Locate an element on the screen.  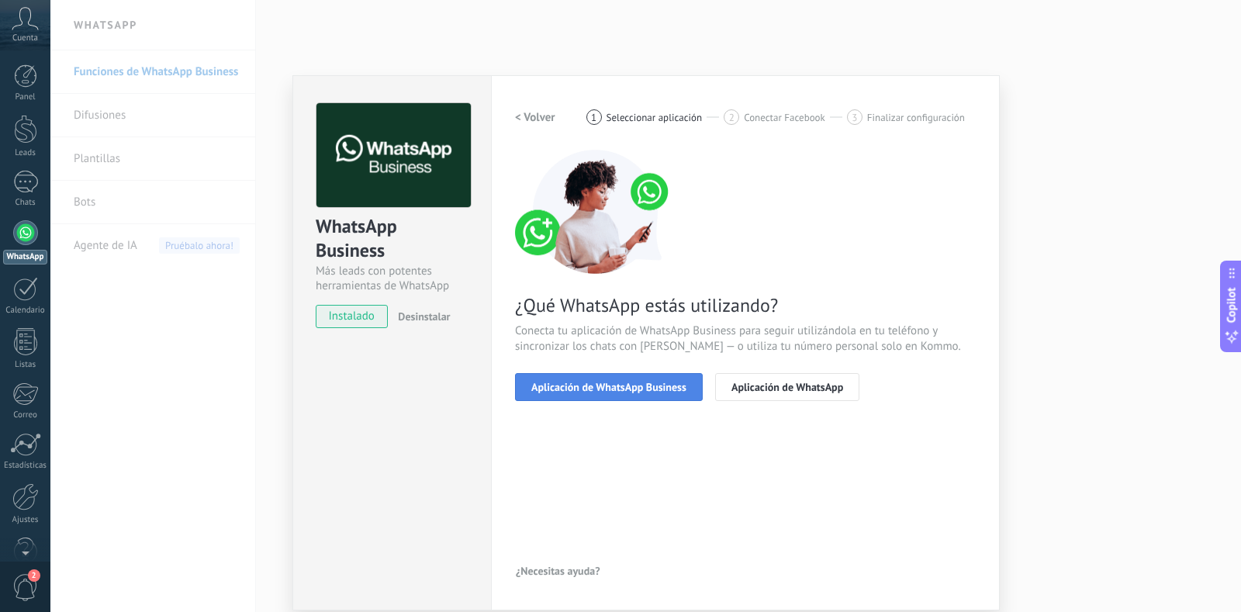
img: connect number is located at coordinates (596, 212).